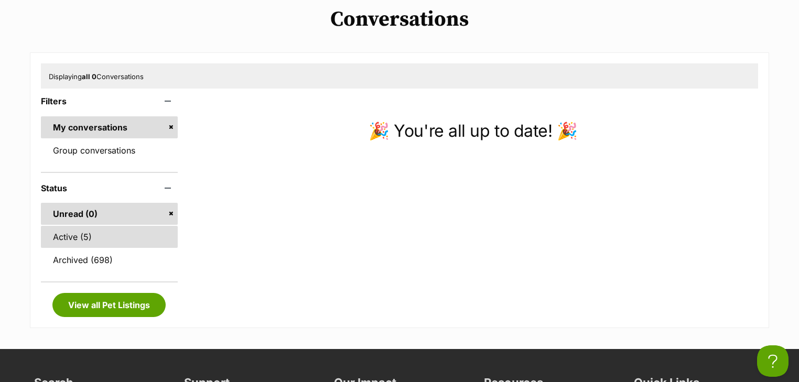 This screenshot has width=799, height=382. What do you see at coordinates (109, 188) in the screenshot?
I see `header: Status` at bounding box center [109, 188].